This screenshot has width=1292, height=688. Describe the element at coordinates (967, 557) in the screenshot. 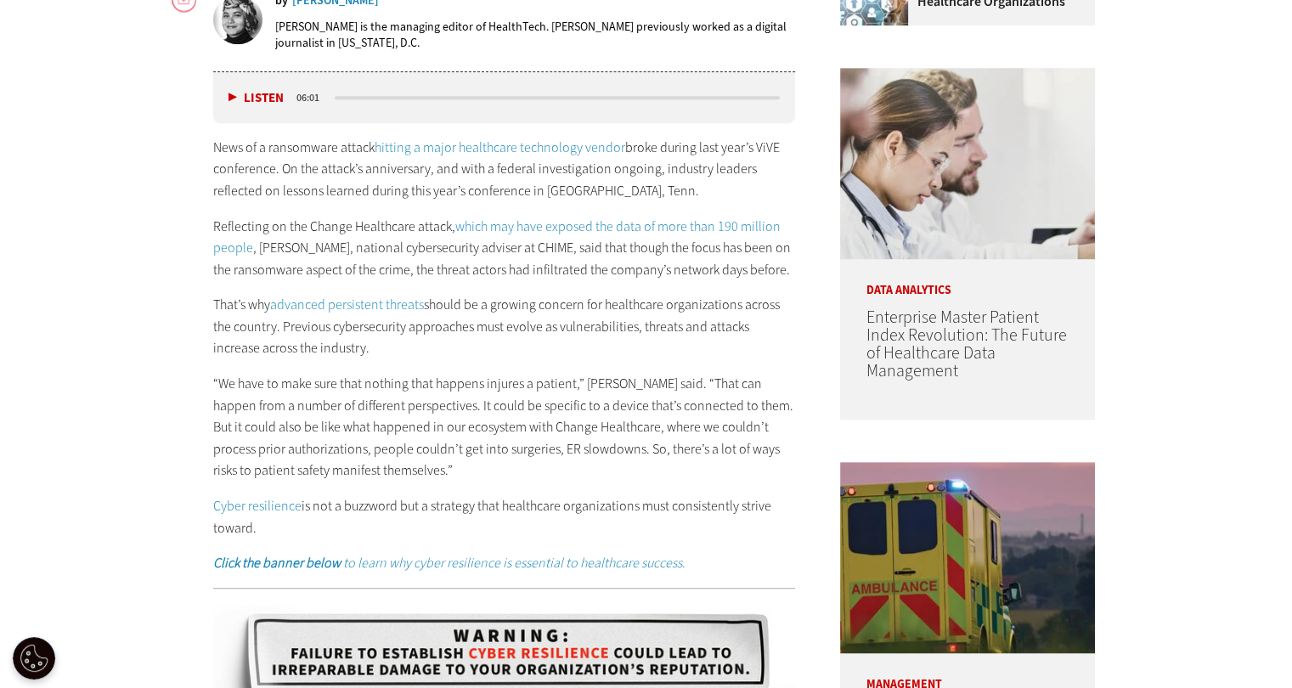

I see `a: ambulance driving down country road at sunset` at that location.